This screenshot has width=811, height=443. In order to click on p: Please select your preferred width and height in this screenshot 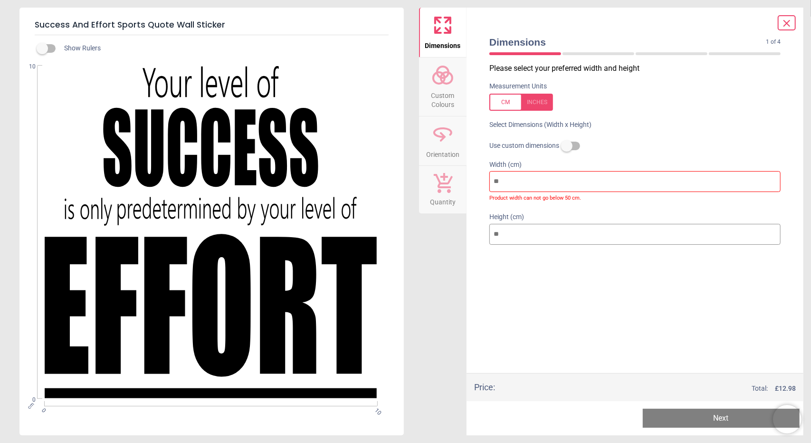, I will do `click(638, 68)`.